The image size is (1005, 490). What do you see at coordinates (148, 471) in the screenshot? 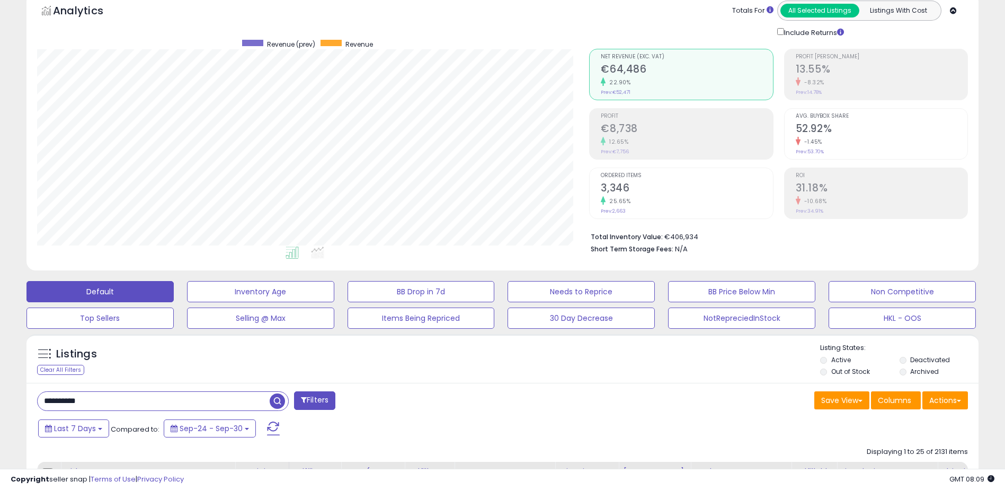
I see `div: Title` at bounding box center [148, 471].